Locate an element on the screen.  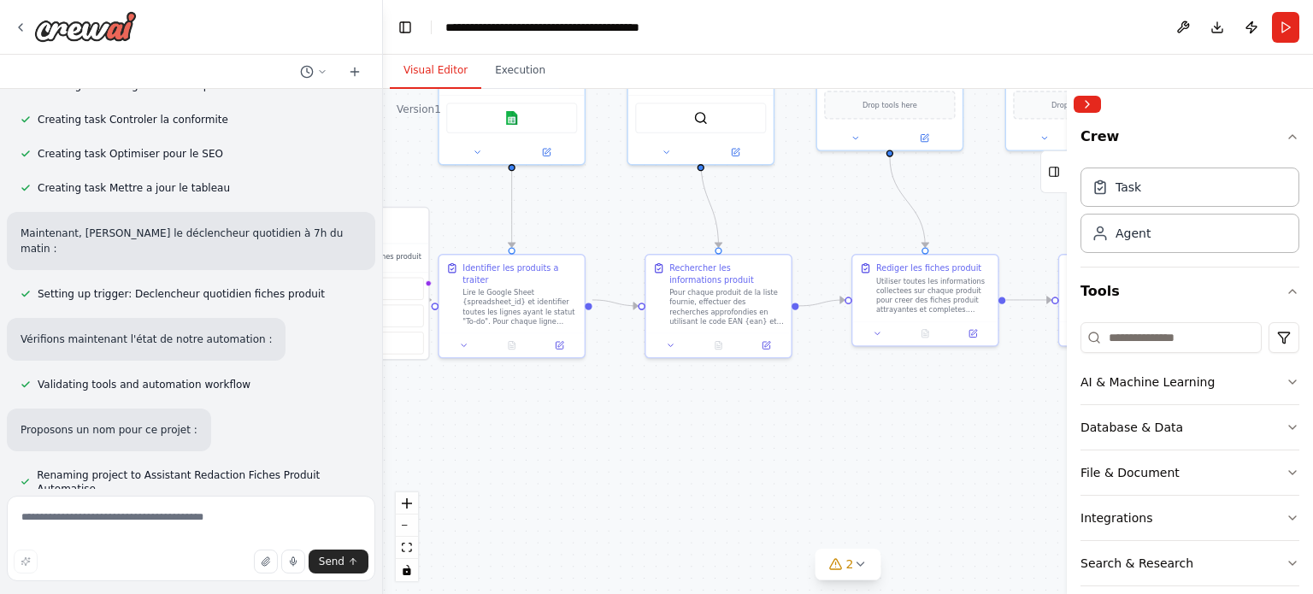
button: Execution is located at coordinates (520, 71).